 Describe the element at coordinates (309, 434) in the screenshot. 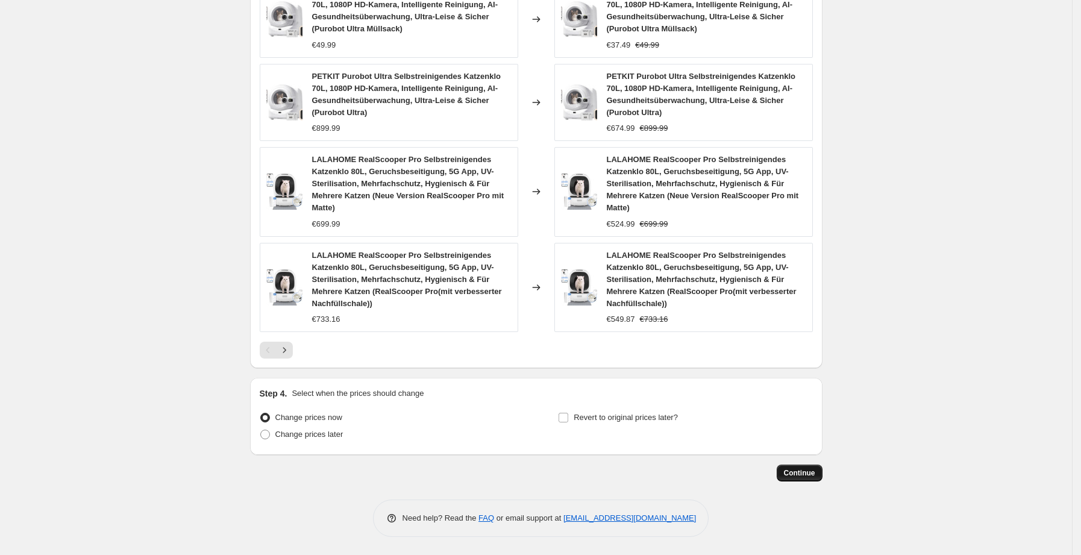

I see `span: Change prices later` at that location.